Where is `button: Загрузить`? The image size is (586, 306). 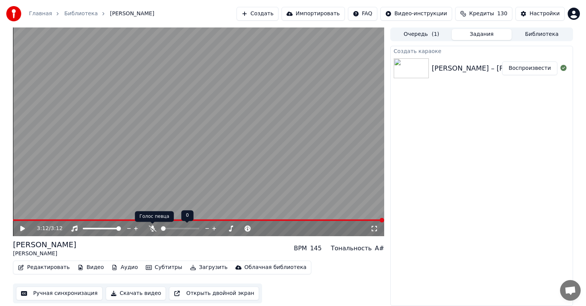
button: Загрузить is located at coordinates (209, 267).